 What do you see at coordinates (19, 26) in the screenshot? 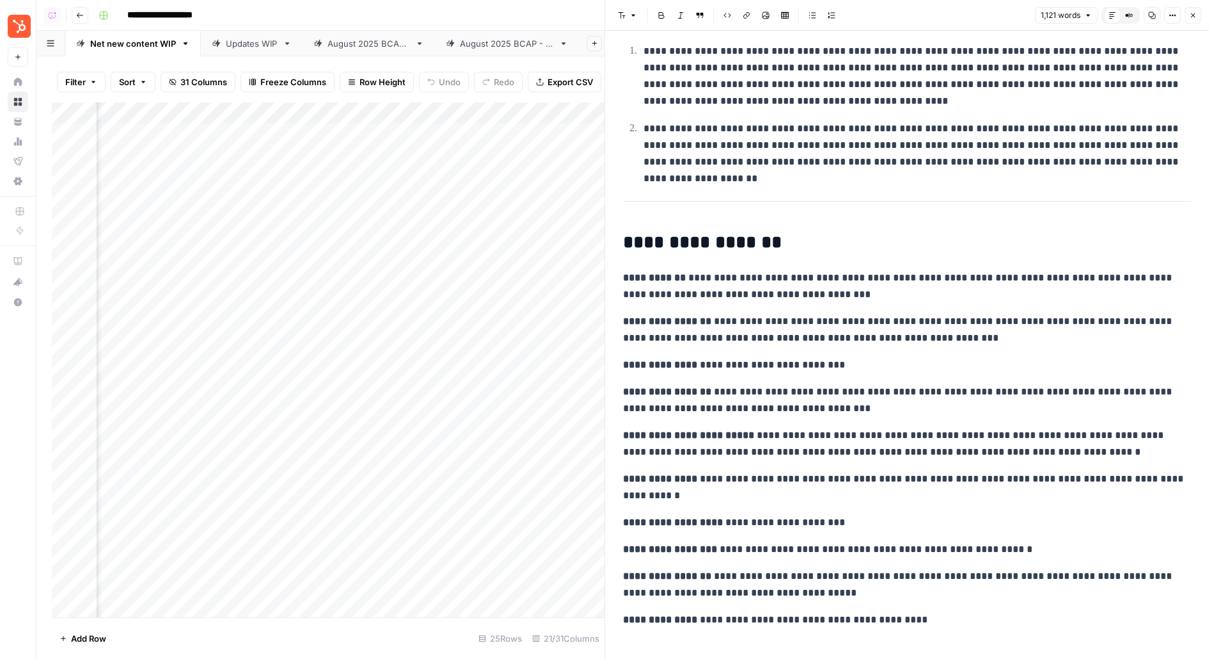
I see `img: Blog Content Action Plan Logo` at bounding box center [19, 26].